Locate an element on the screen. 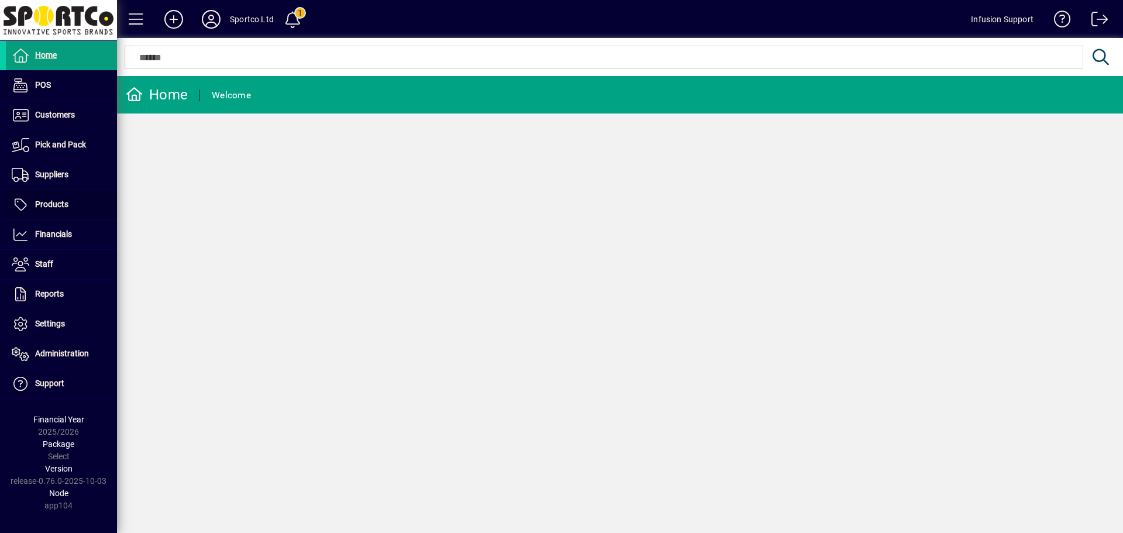 The image size is (1123, 533). a: Pick and Pack is located at coordinates (61, 145).